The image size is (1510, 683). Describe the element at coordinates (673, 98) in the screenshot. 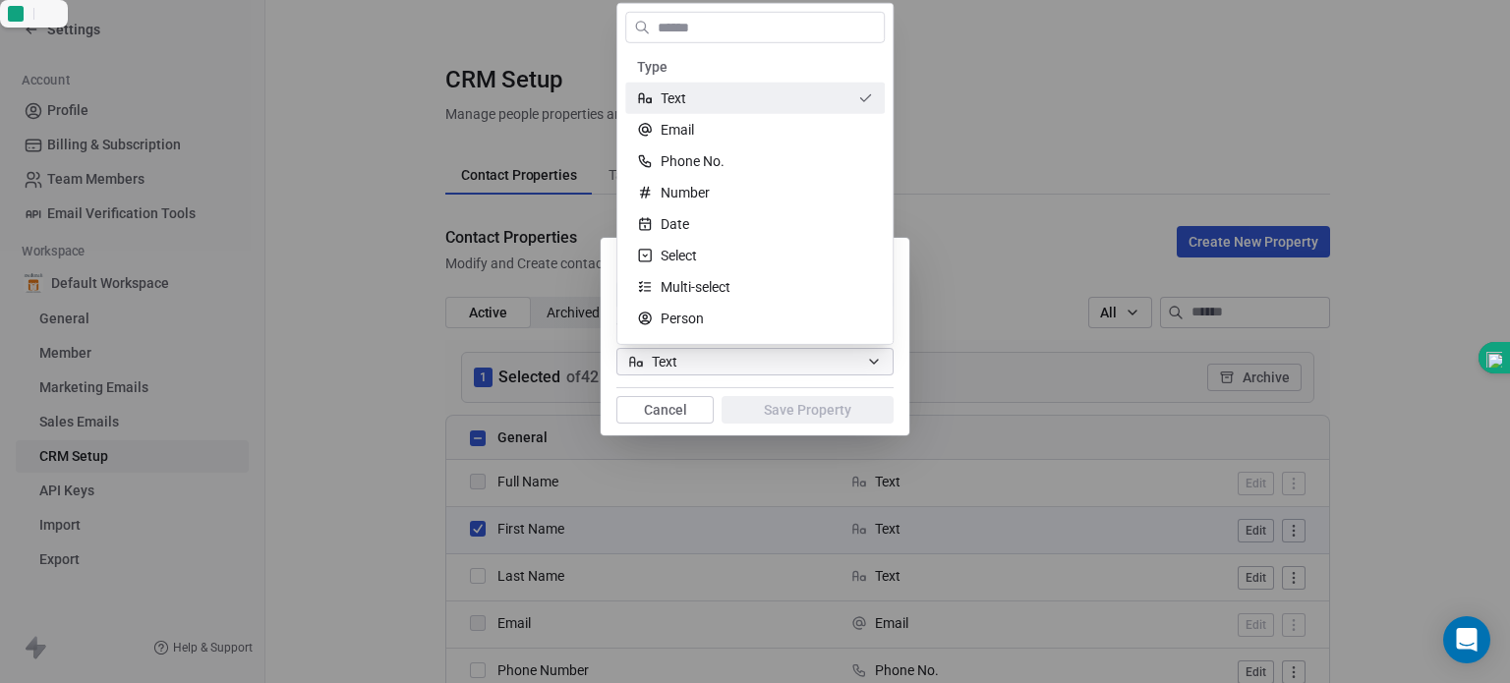

I see `span: Text` at that location.